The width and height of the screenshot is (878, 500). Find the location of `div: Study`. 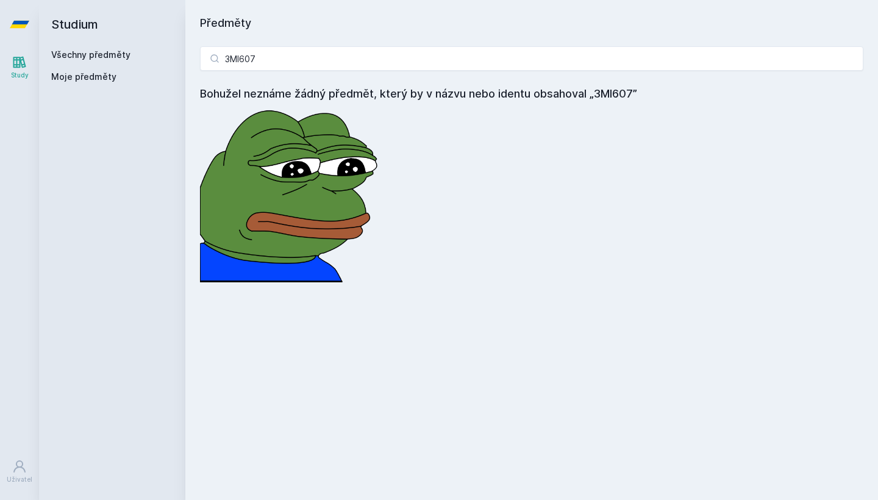

div: Study is located at coordinates (20, 75).